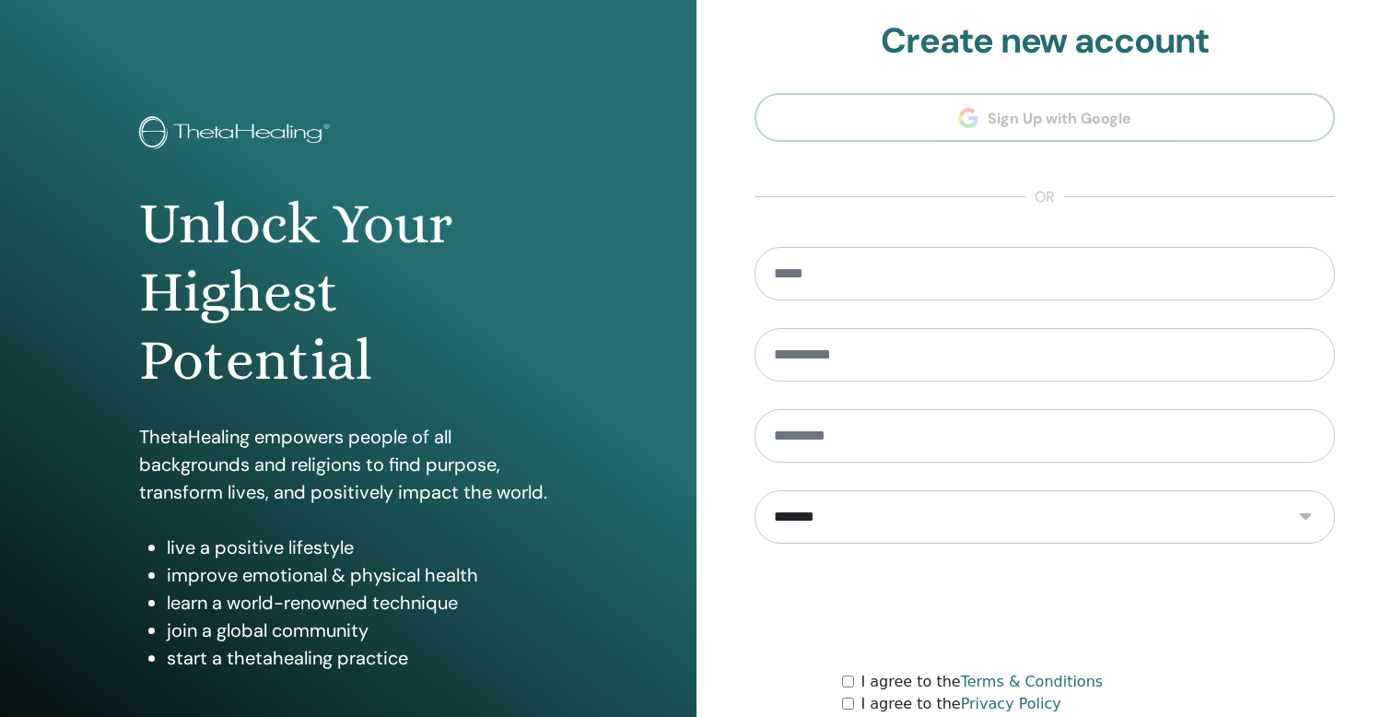 This screenshot has width=1393, height=717. I want to click on li: live a positive lifestyle, so click(362, 547).